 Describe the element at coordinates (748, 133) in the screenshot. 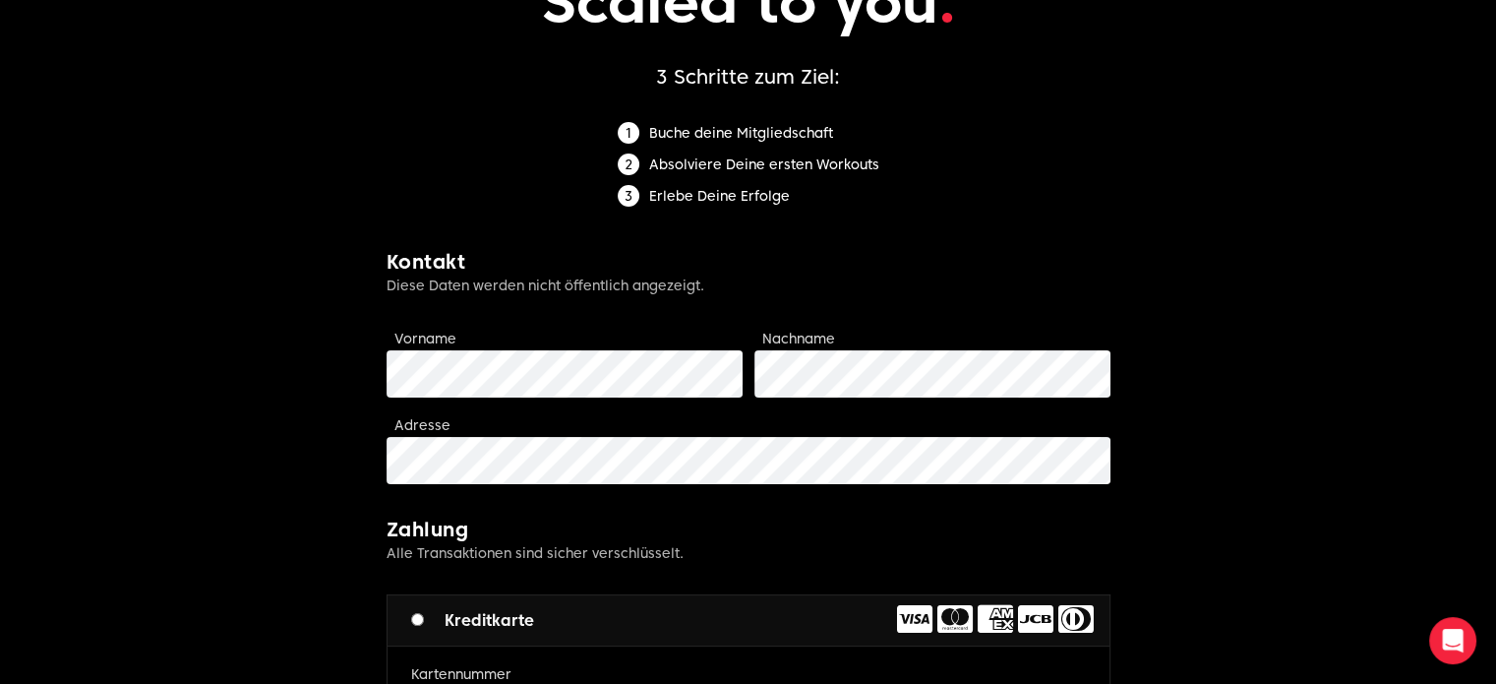

I see `li: Buche deine Mitgliedschaft` at that location.